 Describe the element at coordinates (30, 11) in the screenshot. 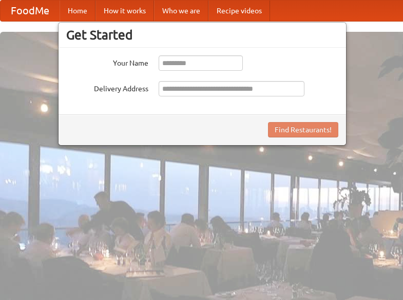

I see `a: FoodMe` at that location.